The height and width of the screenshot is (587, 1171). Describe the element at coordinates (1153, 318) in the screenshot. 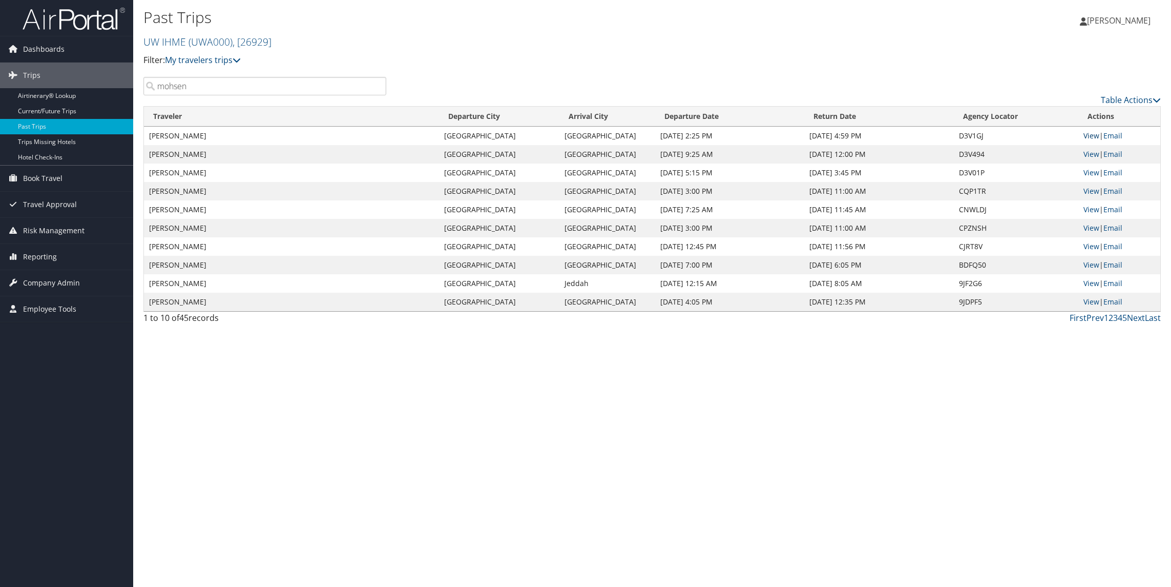

I see `a: Last` at that location.